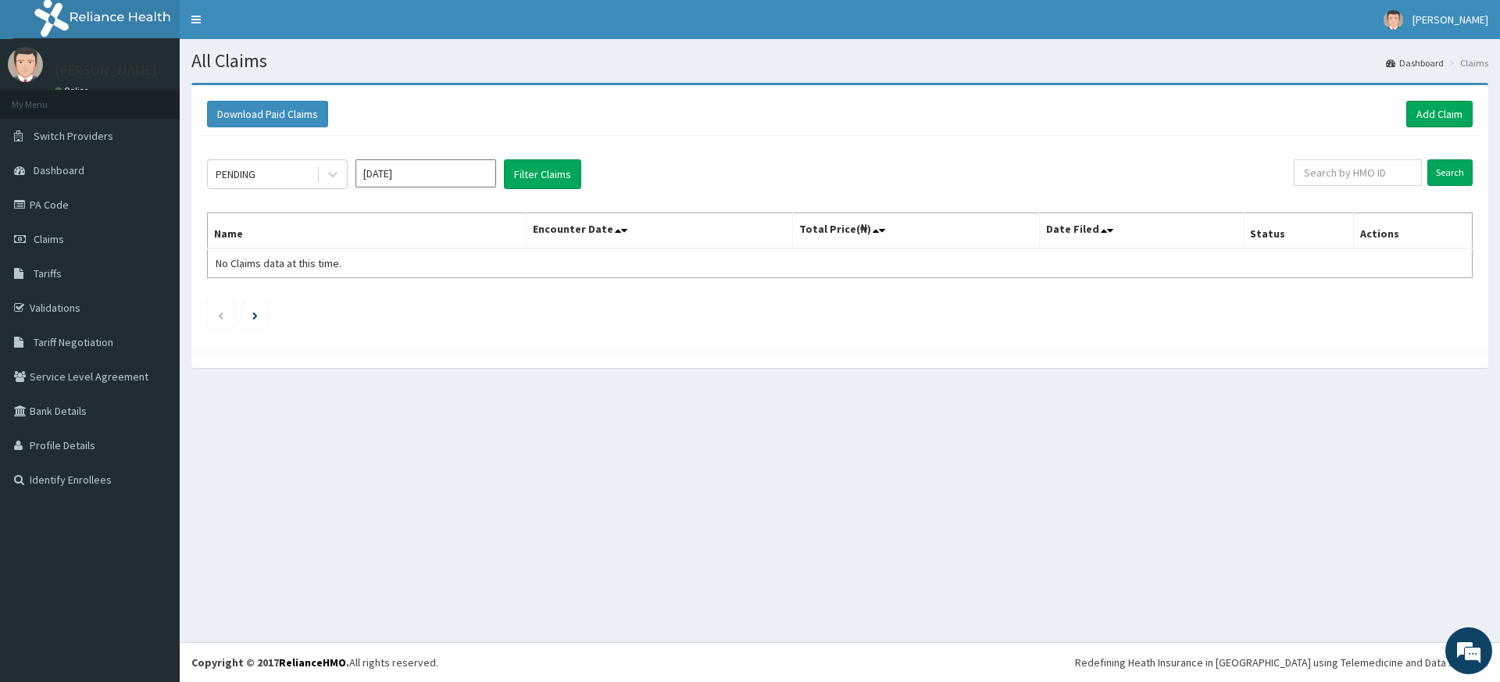 This screenshot has width=1500, height=682. I want to click on th: Date Filed, so click(1140, 231).